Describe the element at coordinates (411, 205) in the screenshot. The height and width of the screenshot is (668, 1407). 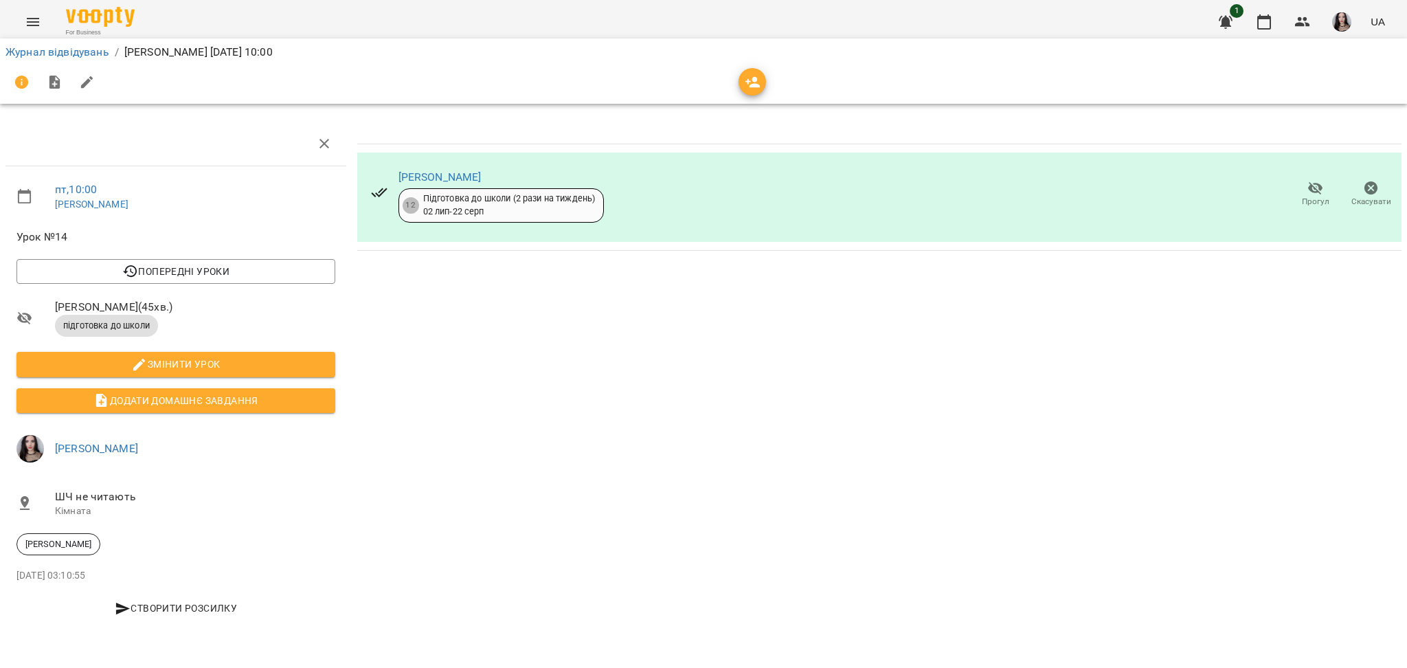
I see `div: 12` at that location.